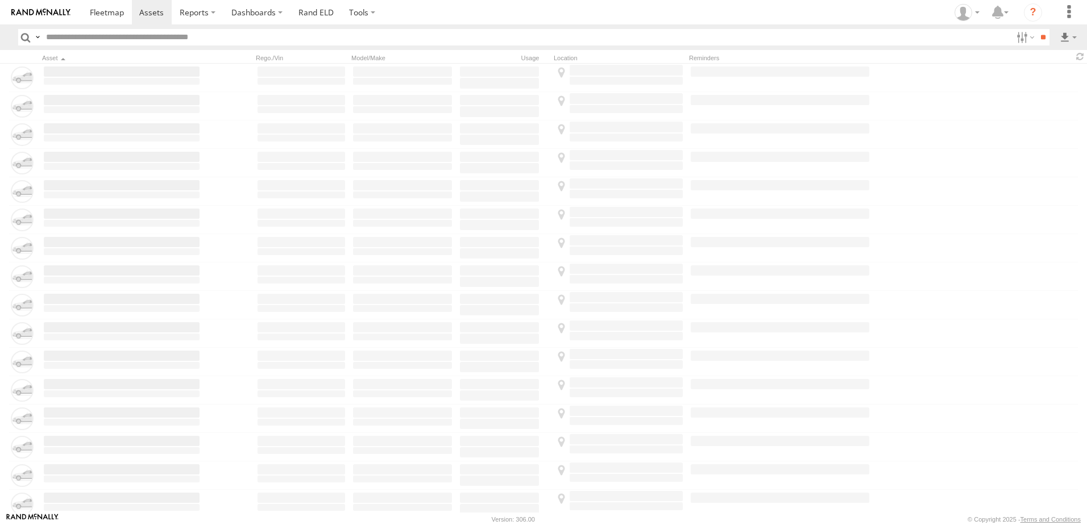  I want to click on div: Reminders, so click(780, 58).